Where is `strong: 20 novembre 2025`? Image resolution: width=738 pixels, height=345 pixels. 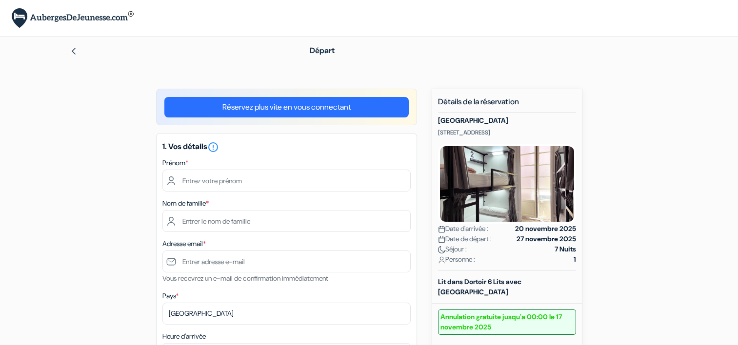
strong: 20 novembre 2025 is located at coordinates (545, 229).